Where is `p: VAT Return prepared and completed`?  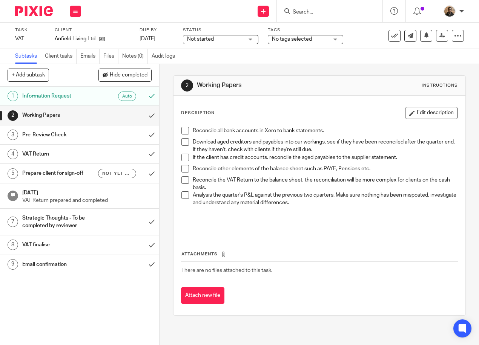
p: VAT Return prepared and completed is located at coordinates (87, 201).